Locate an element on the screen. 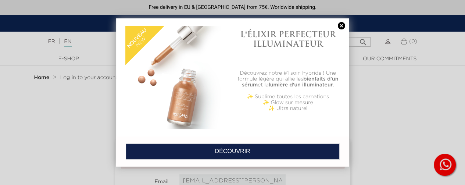 The width and height of the screenshot is (465, 185). p: ✨ Glow sur mesure is located at coordinates (288, 103).